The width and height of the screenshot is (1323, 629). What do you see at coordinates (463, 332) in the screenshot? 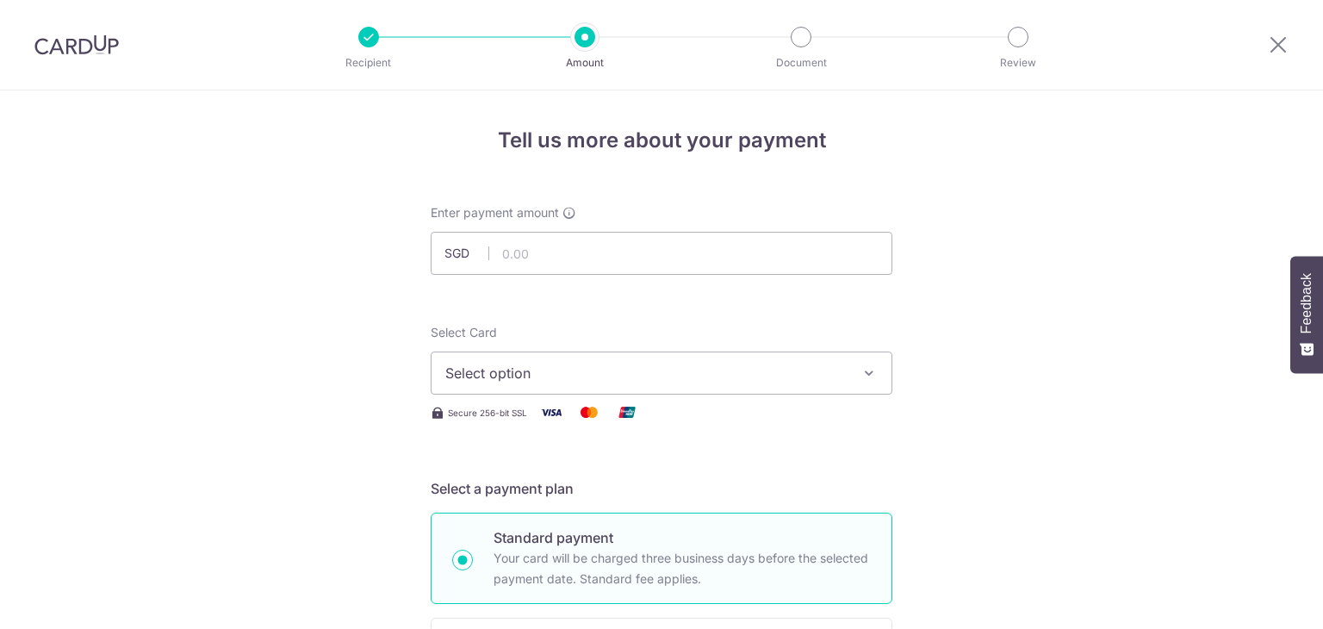
I see `span: translation missing: en.payables.payment_networks.credit_card.summary.labels.select_card` at bounding box center [463, 332].